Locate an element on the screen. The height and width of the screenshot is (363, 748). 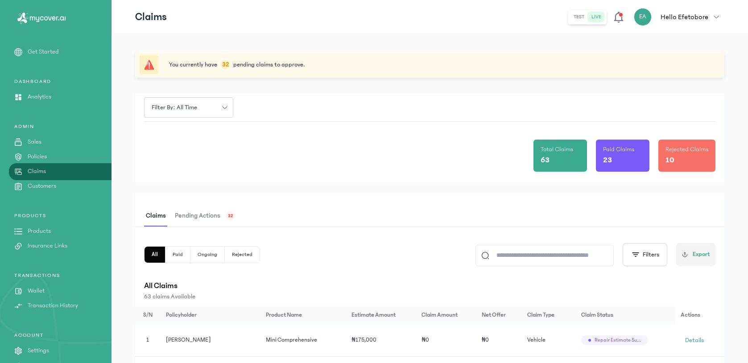
button: EAHello Efetobore is located at coordinates (679, 17).